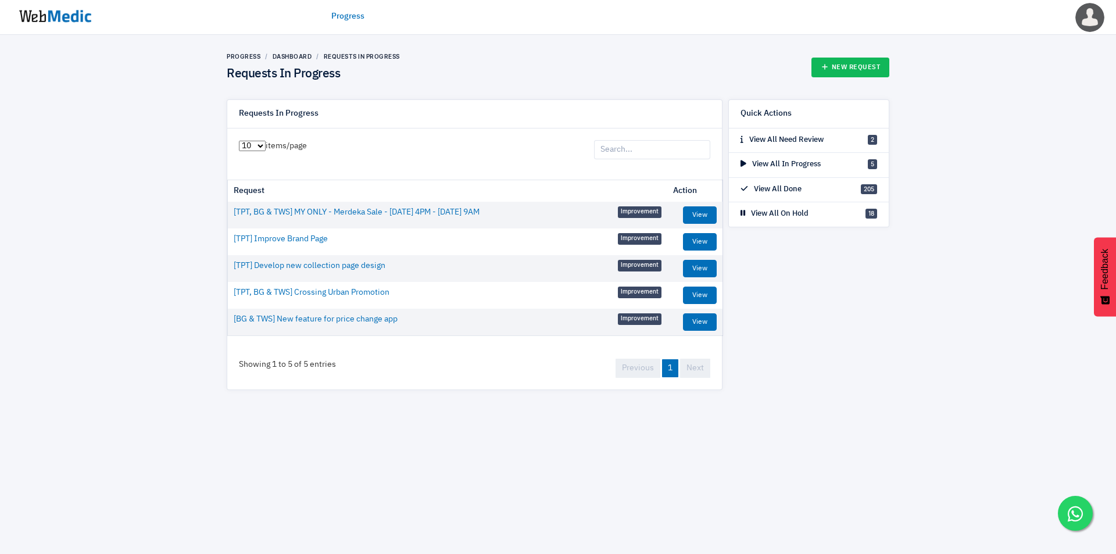 This screenshot has width=1116, height=554. I want to click on nav: breadcrumb, so click(313, 56).